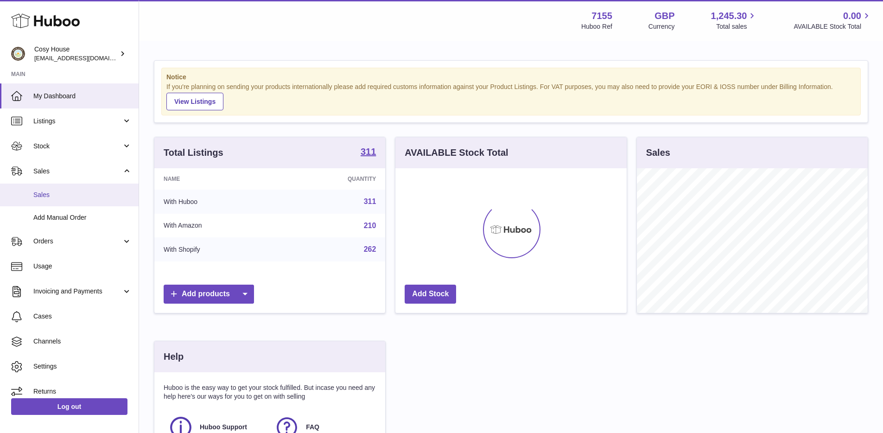 The height and width of the screenshot is (433, 883). I want to click on span: Orders, so click(77, 241).